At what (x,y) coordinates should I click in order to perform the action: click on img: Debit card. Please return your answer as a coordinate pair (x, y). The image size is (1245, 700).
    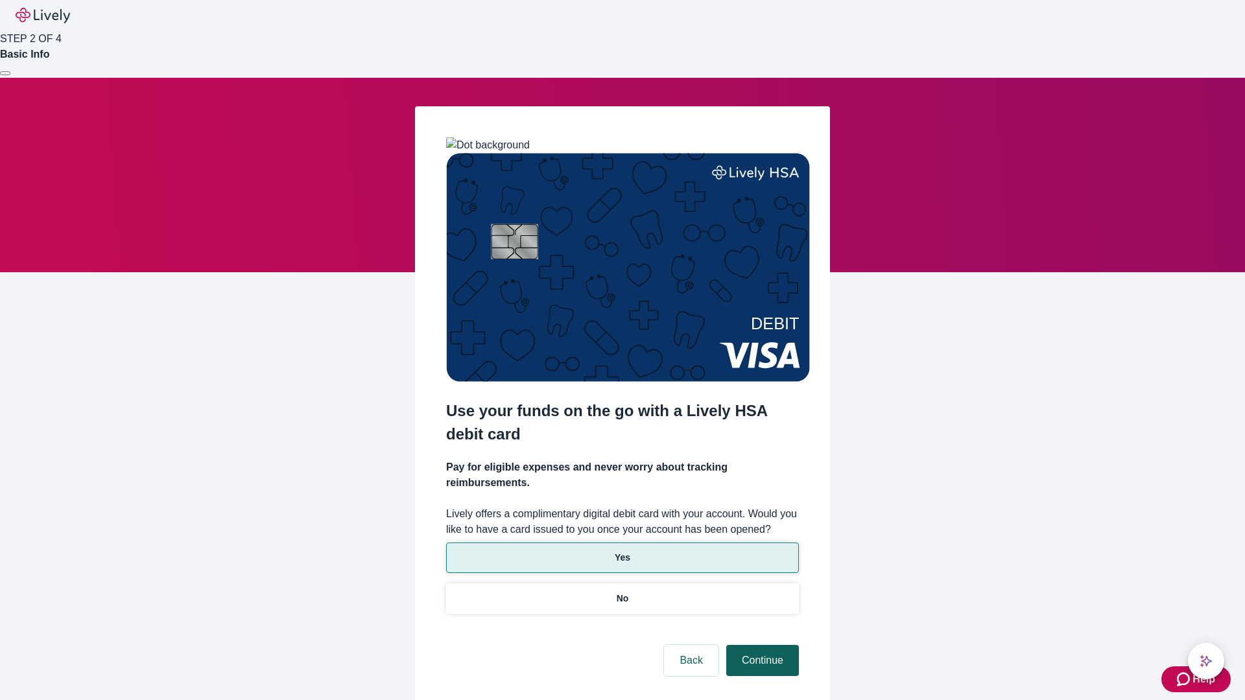
    Looking at the image, I should click on (628, 267).